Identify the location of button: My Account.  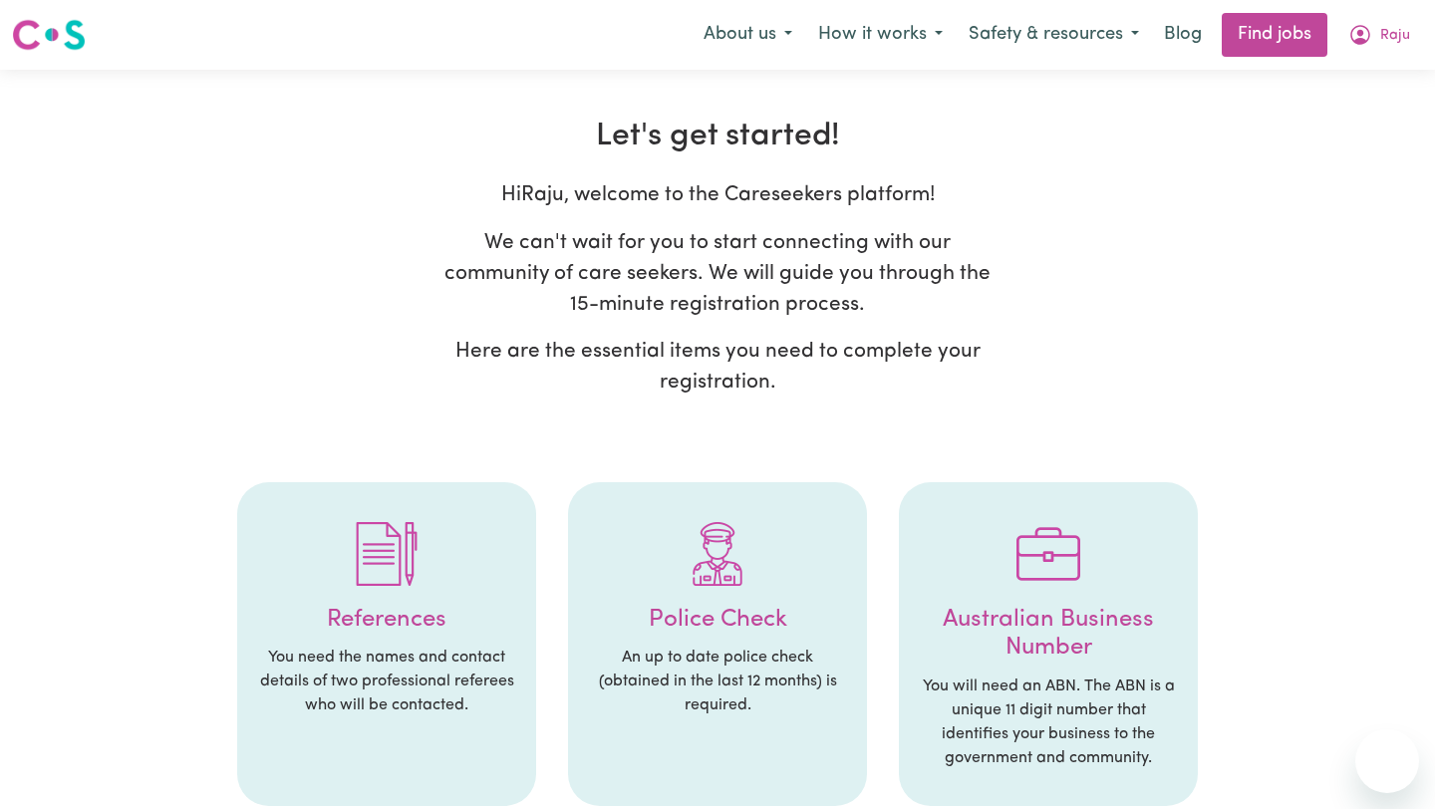
(1379, 35).